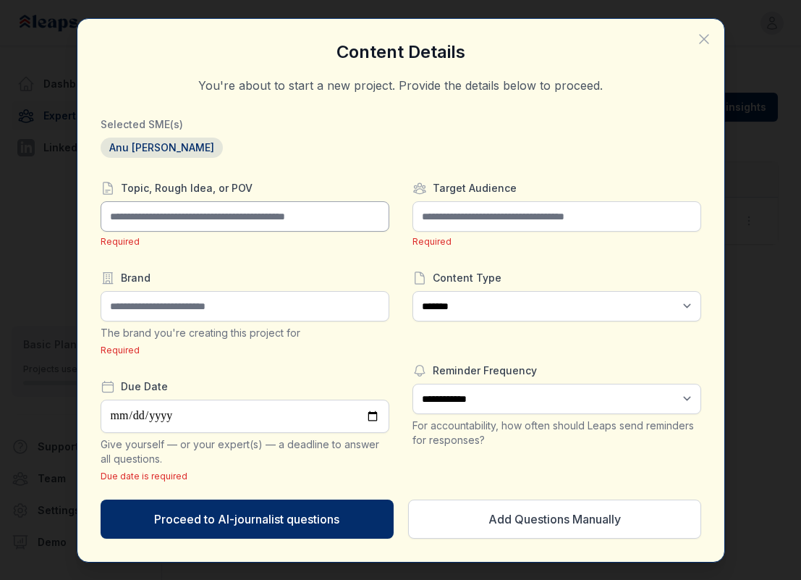 The image size is (801, 580). What do you see at coordinates (245, 386) in the screenshot?
I see `label: Due Date` at bounding box center [245, 386].